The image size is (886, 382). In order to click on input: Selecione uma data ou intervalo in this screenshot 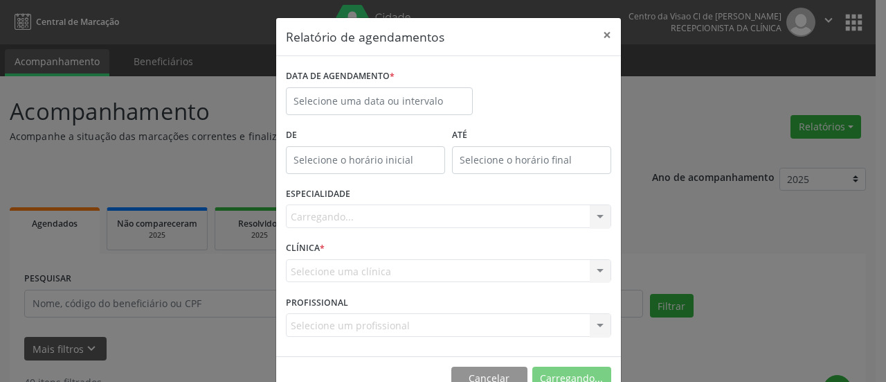, I will do `click(379, 101)`.